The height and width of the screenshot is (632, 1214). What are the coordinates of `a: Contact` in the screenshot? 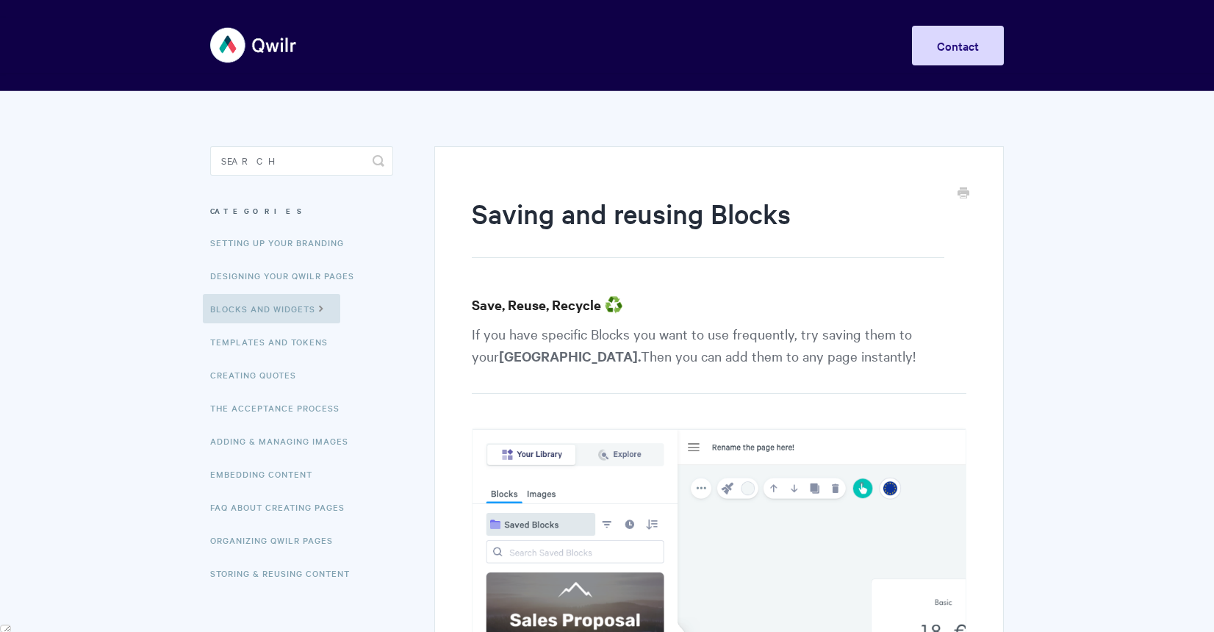 It's located at (958, 46).